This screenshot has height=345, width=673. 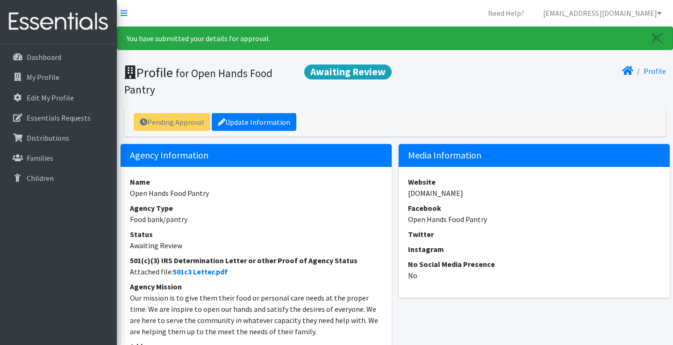 I want to click on dt: Name, so click(x=256, y=182).